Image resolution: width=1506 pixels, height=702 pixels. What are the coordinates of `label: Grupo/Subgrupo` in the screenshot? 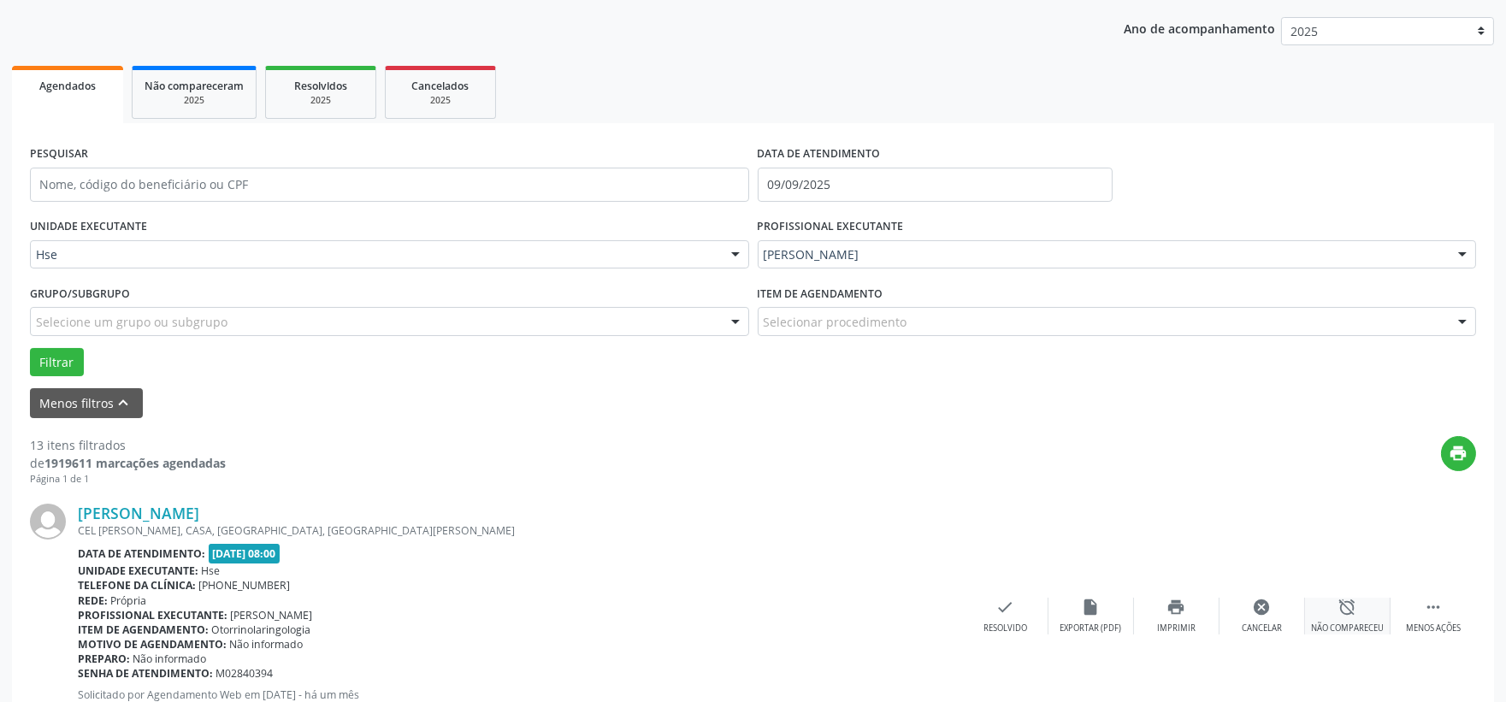 It's located at (80, 293).